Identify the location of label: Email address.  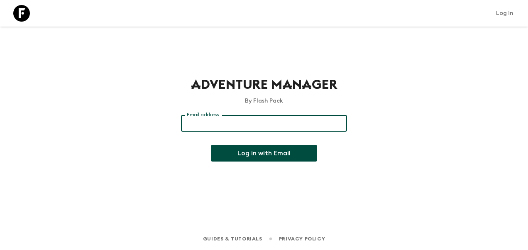
(203, 115).